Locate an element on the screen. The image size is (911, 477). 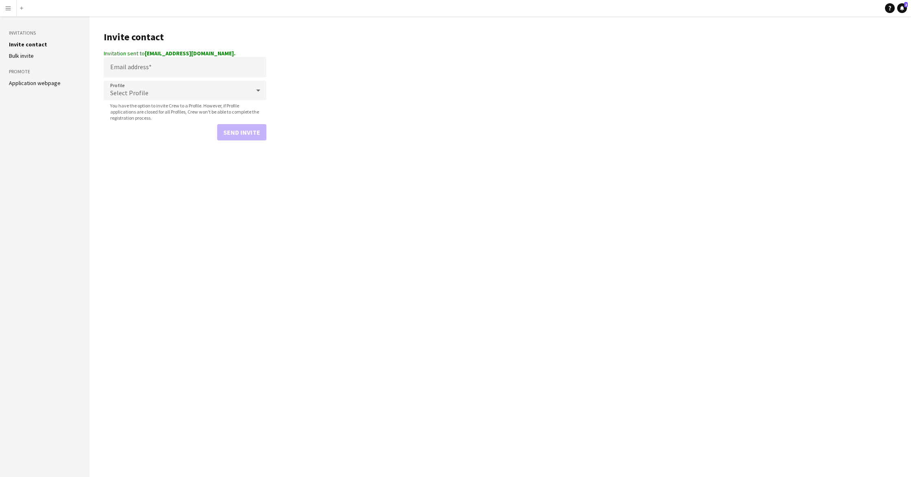
span: Select Profile is located at coordinates (129, 93).